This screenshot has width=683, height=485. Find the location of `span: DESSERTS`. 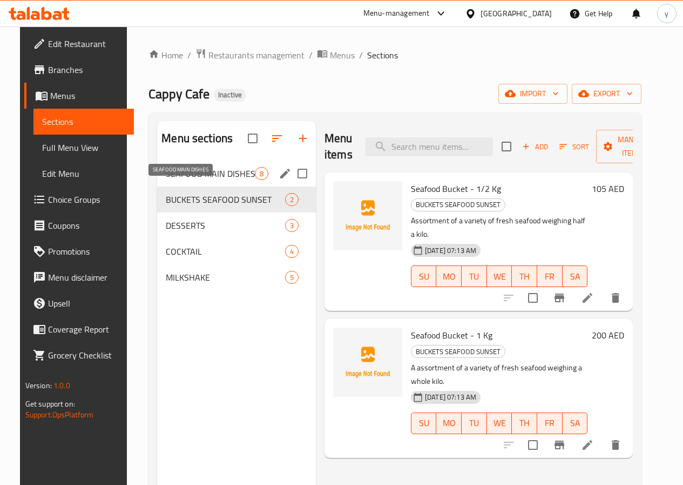

span: DESSERTS is located at coordinates (225, 225).